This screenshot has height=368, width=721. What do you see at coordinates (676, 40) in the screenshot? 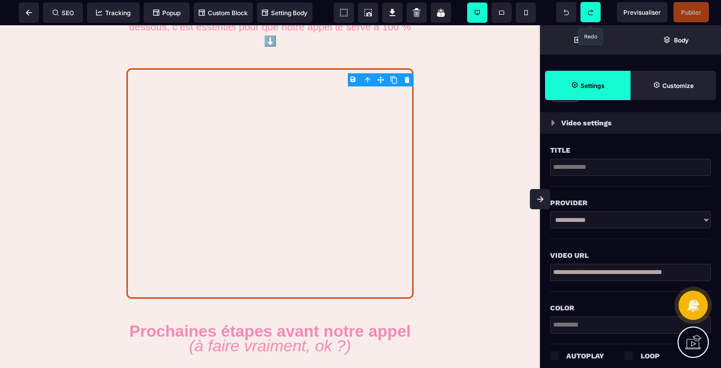
I see `span: Open Layer Manager` at bounding box center [676, 40].